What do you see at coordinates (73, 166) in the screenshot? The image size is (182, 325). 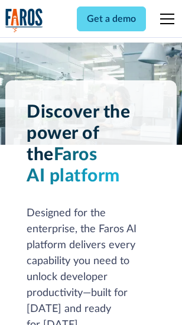 I see `span: Faros AI platform` at bounding box center [73, 166].